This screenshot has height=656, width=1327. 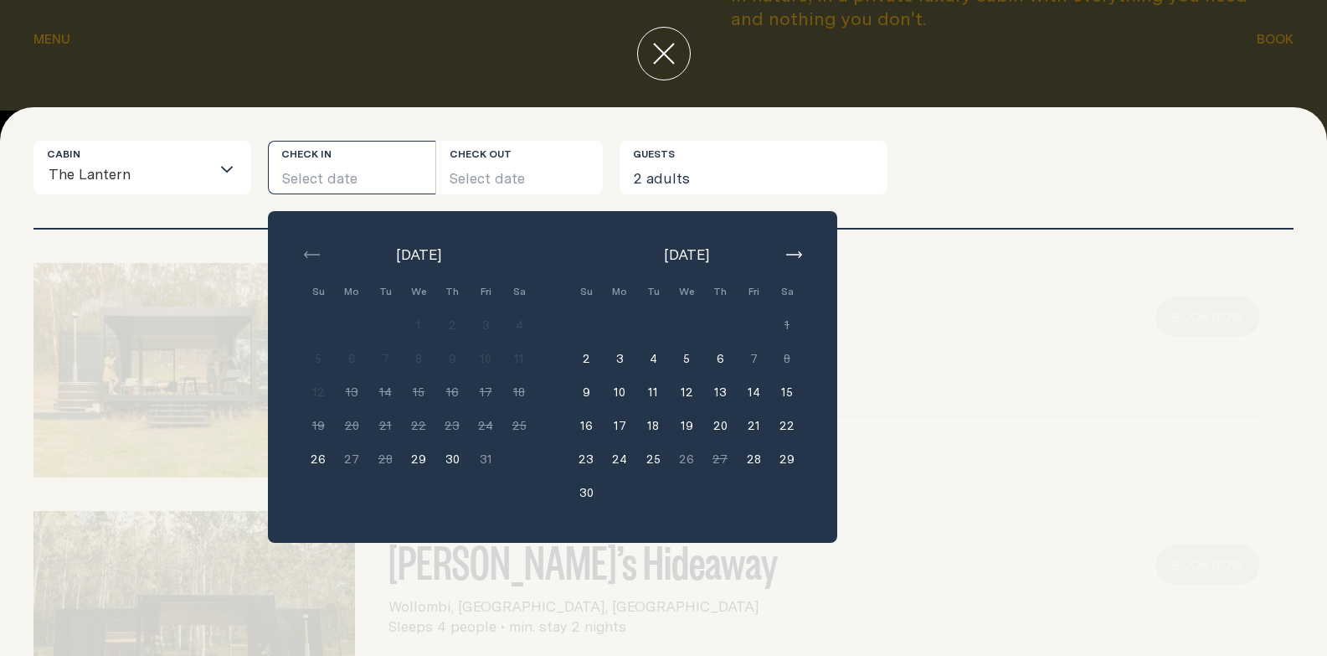 What do you see at coordinates (90, 174) in the screenshot?
I see `span: The Lantern` at bounding box center [90, 174].